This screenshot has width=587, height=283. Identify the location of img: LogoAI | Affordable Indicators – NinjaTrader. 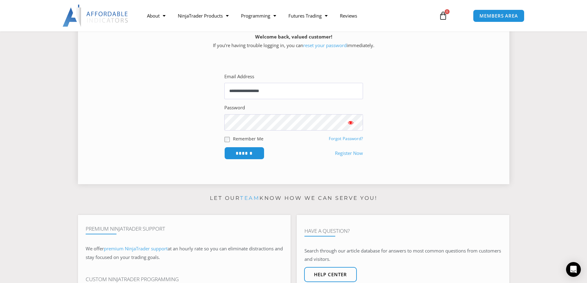
(95, 16).